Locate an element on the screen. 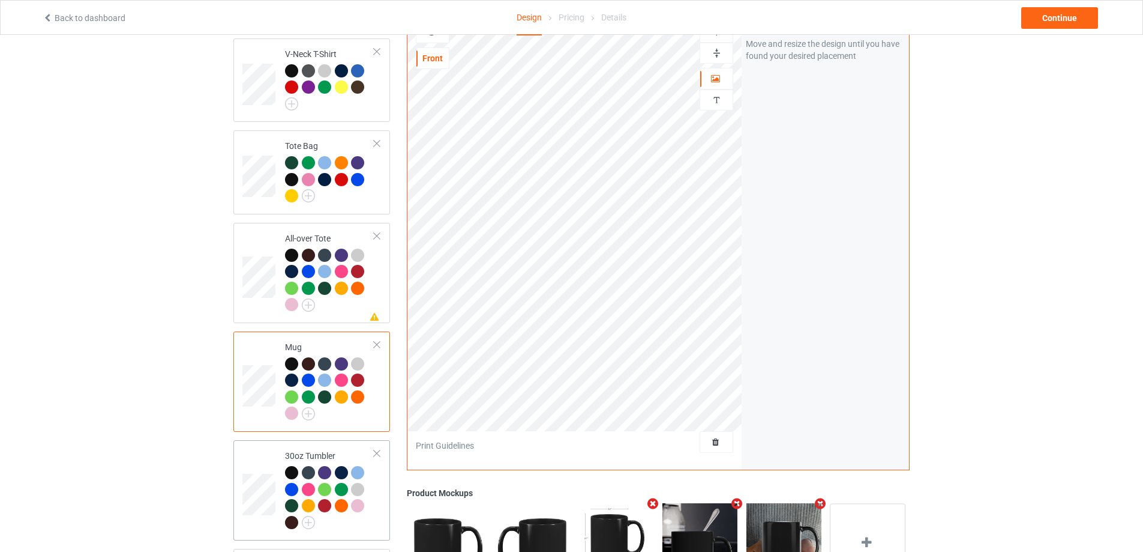 The image size is (1143, 552). div: Front is located at coordinates (433, 58).